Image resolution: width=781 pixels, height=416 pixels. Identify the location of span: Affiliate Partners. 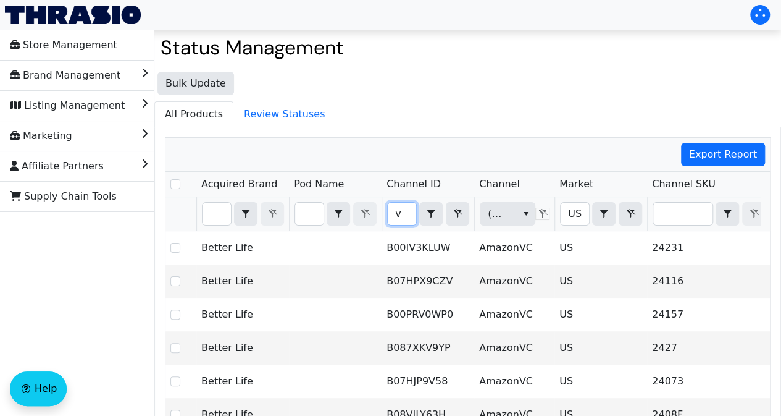
(57, 166).